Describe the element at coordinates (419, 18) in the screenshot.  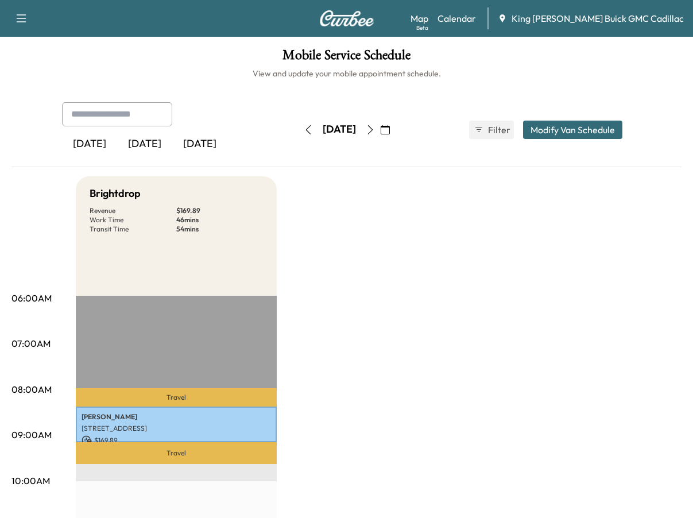
I see `a: MapBeta` at that location.